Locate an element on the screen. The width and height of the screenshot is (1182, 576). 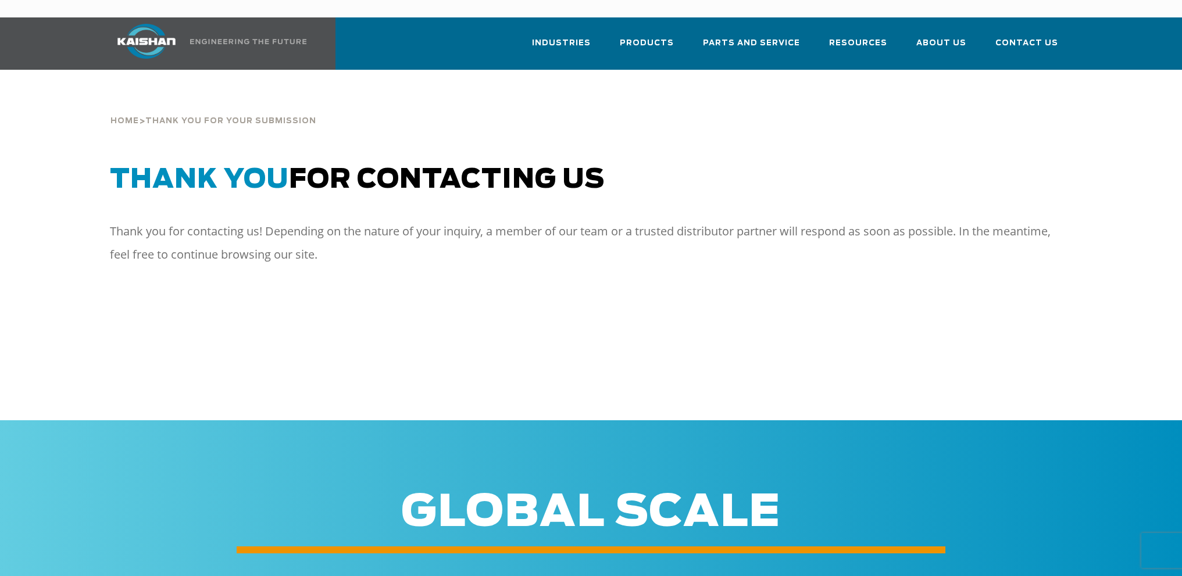
a: About Us is located at coordinates (942, 48).